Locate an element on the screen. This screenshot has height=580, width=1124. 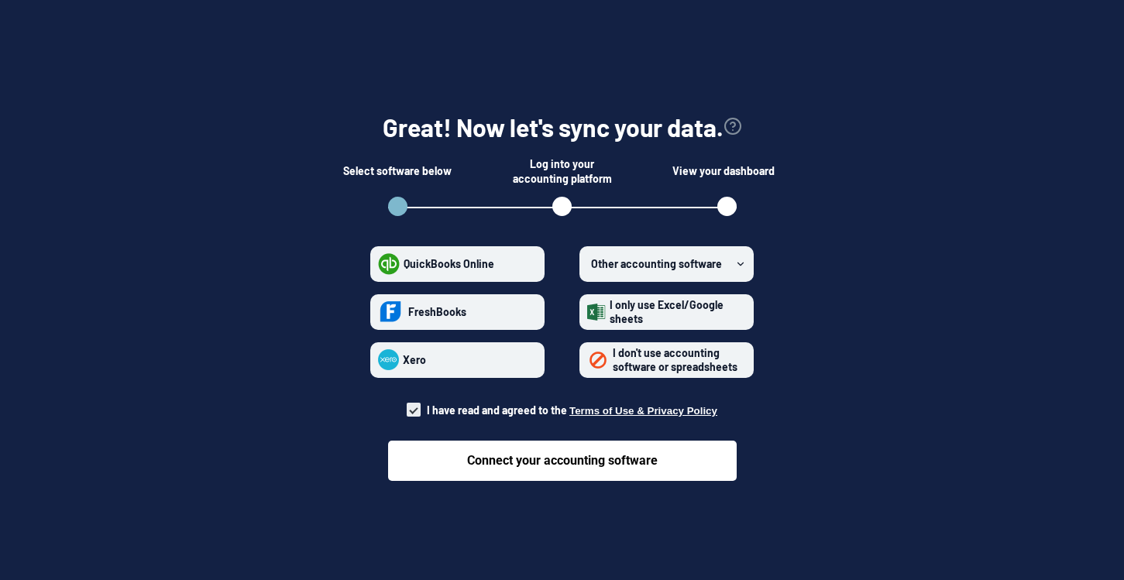
strong: FreshBooks is located at coordinates (437, 311).